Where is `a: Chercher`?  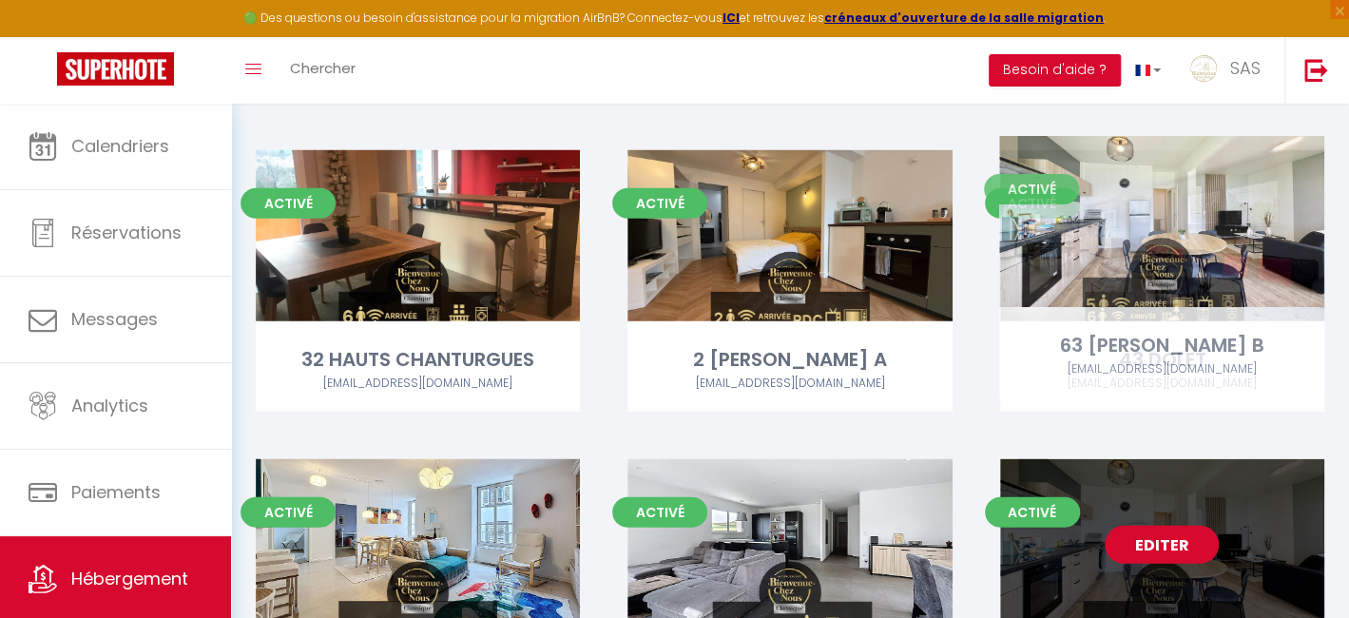
a: Chercher is located at coordinates (322, 70).